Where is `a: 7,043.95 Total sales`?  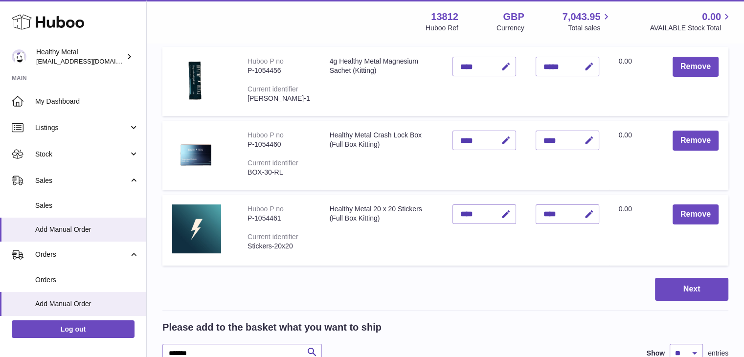
a: 7,043.95 Total sales is located at coordinates (587, 22).